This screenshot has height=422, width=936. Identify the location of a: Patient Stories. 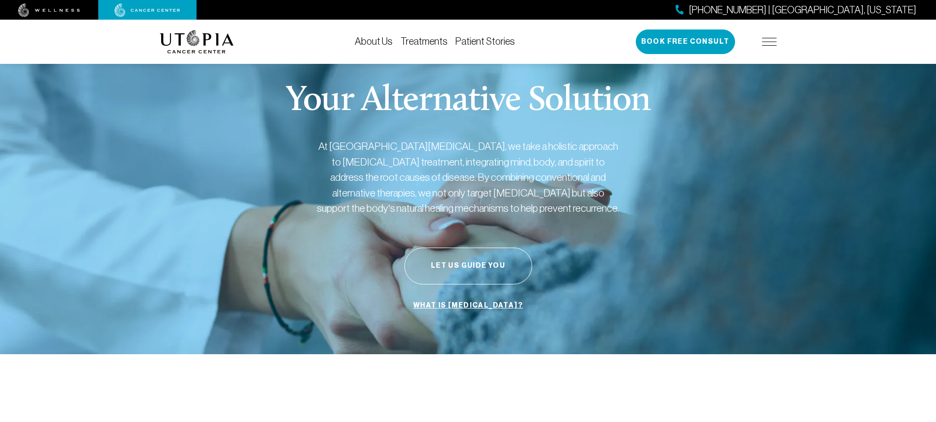
(485, 41).